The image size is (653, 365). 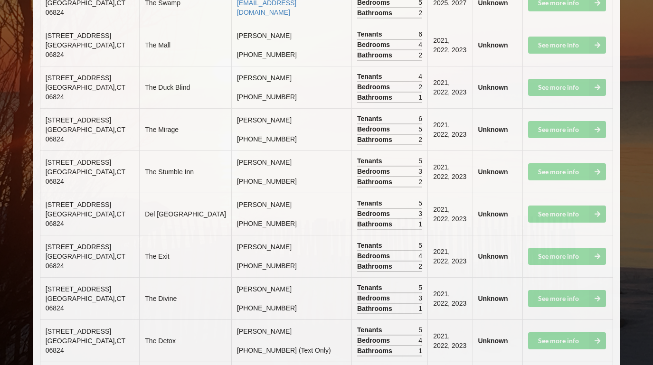 I want to click on td: The Stumble Inn, so click(x=185, y=172).